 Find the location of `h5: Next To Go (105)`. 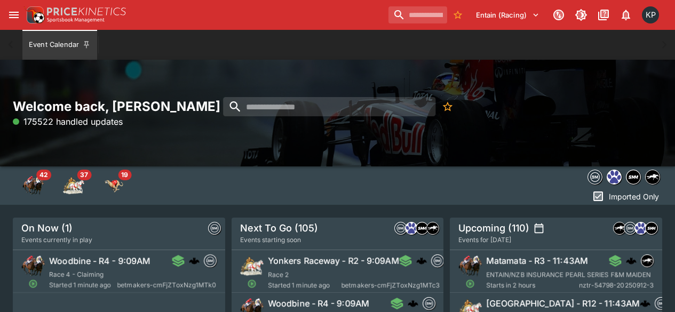

h5: Next To Go (105) is located at coordinates (279, 228).